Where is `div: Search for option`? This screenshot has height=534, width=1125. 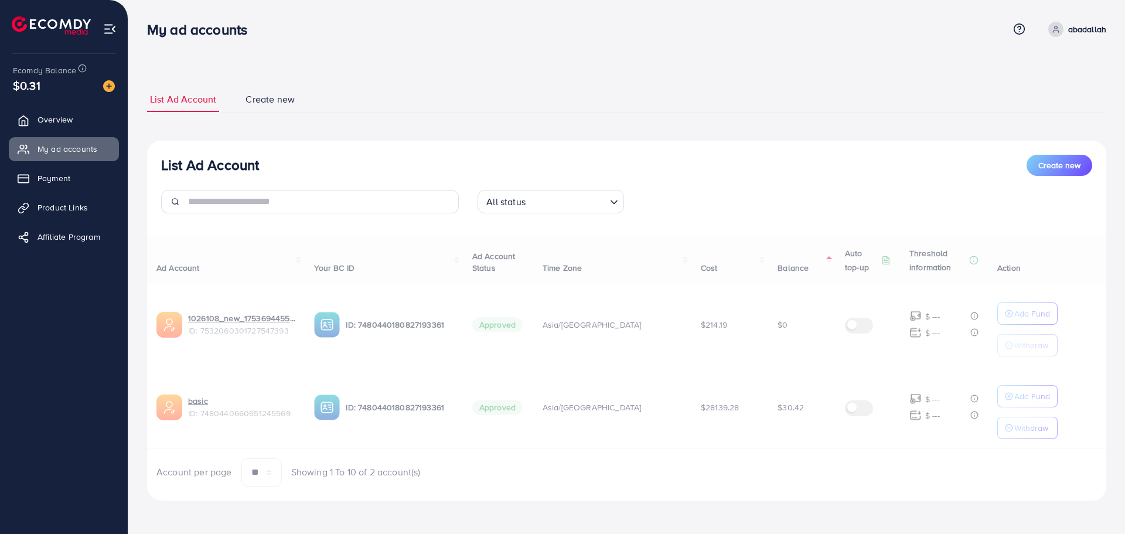
div: Search for option is located at coordinates (551, 202).